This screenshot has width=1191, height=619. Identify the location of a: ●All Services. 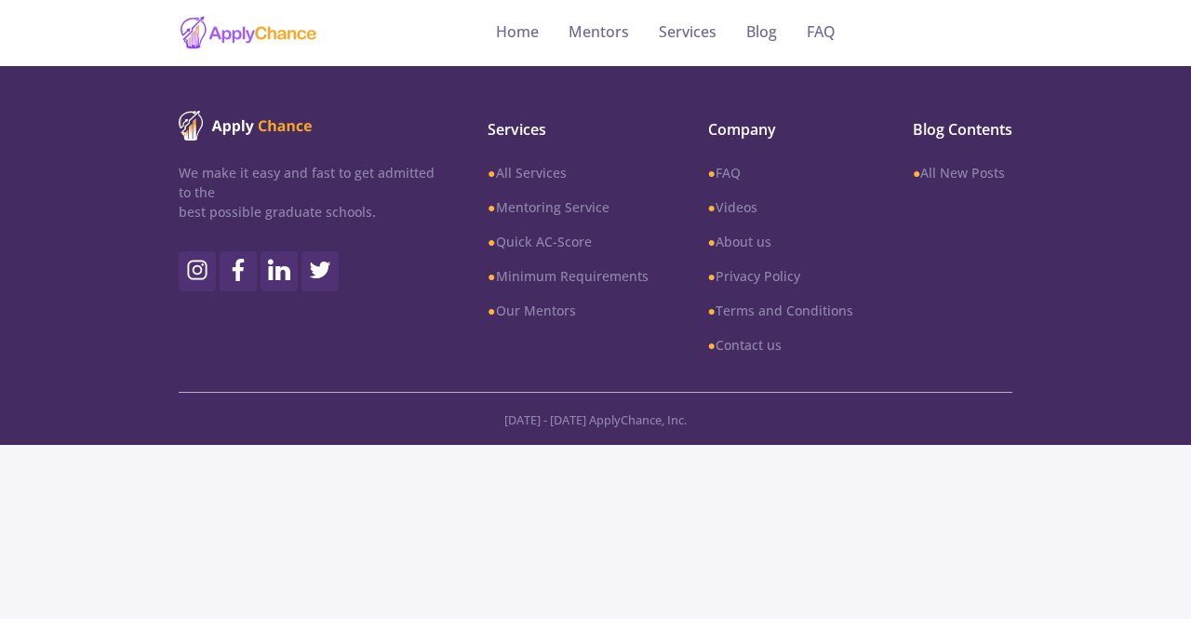
(568, 172).